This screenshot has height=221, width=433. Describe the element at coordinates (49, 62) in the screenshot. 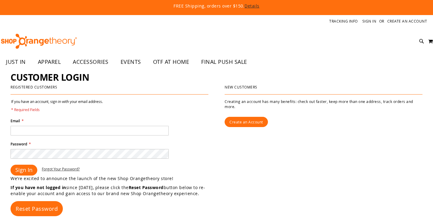

I see `span: APPAREL` at that location.